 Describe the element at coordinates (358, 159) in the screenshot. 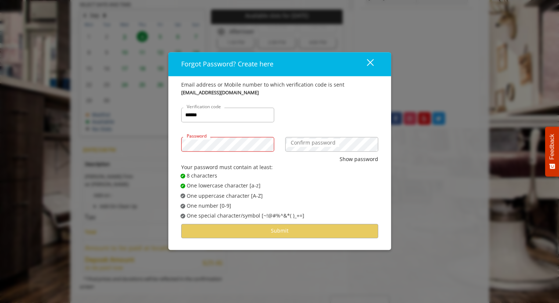

I see `button: Show password` at that location.